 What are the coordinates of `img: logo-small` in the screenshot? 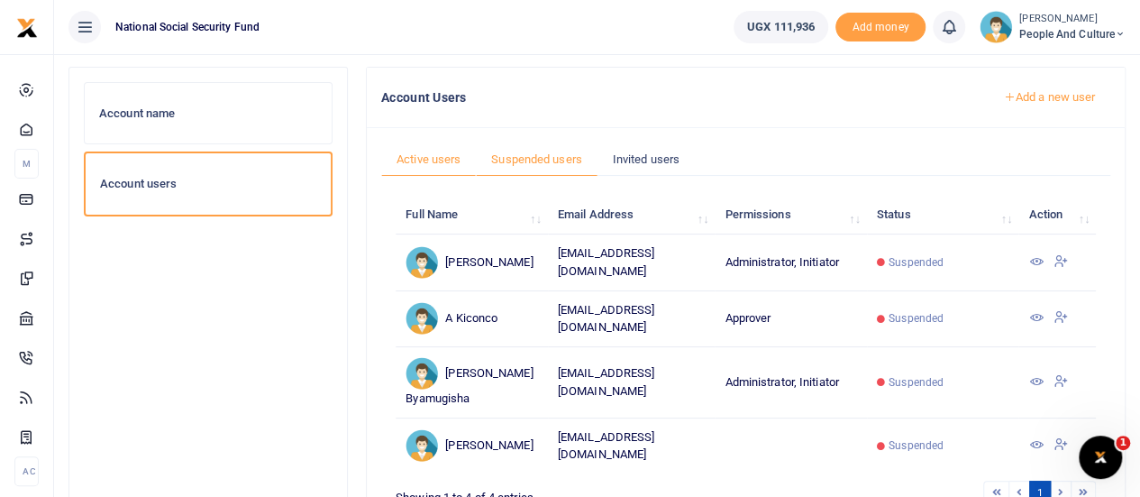 It's located at (27, 28).